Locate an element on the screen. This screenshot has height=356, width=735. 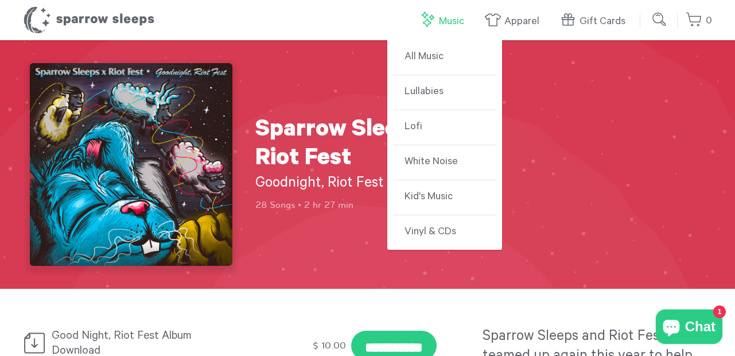
img: Goodnight, Riot Fest: The Official Riot Fest 2025 Lullaby Compilation is located at coordinates (131, 164).